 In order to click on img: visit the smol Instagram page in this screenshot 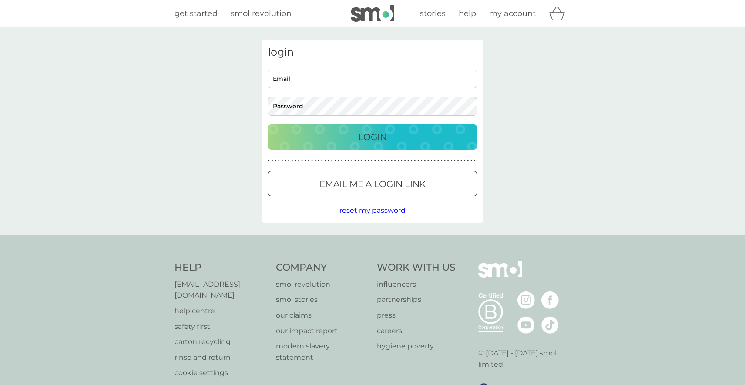, I will do `click(526, 300)`.